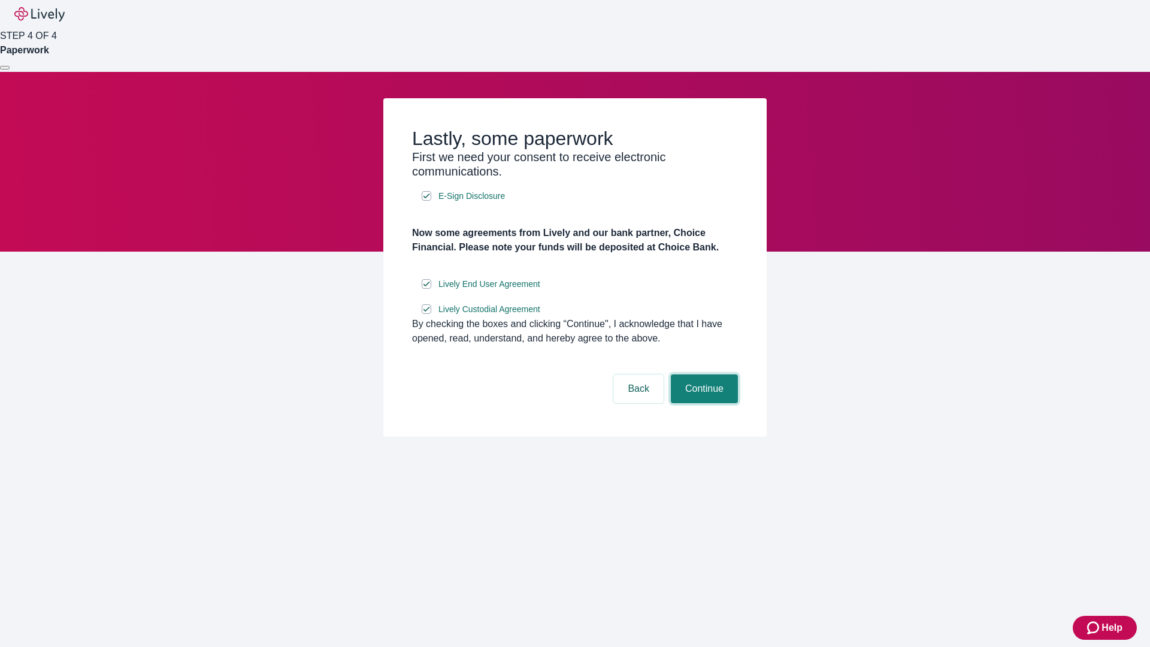 The width and height of the screenshot is (1150, 647). What do you see at coordinates (575, 164) in the screenshot?
I see `h3: First we need your consent to receive electronic communications.` at bounding box center [575, 164].